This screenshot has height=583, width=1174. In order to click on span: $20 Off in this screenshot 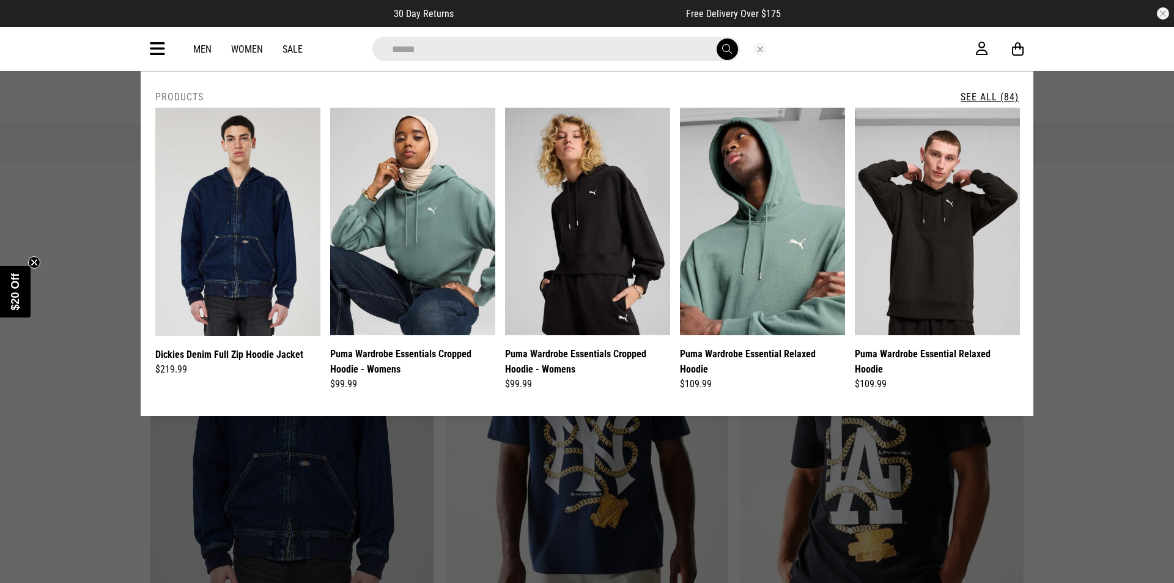, I will do `click(15, 291)`.